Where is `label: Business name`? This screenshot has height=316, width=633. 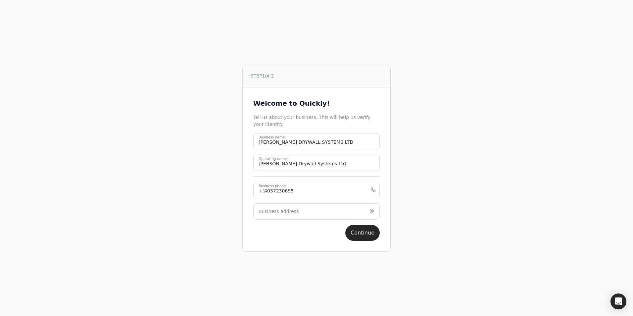
label: Business name is located at coordinates (271, 137).